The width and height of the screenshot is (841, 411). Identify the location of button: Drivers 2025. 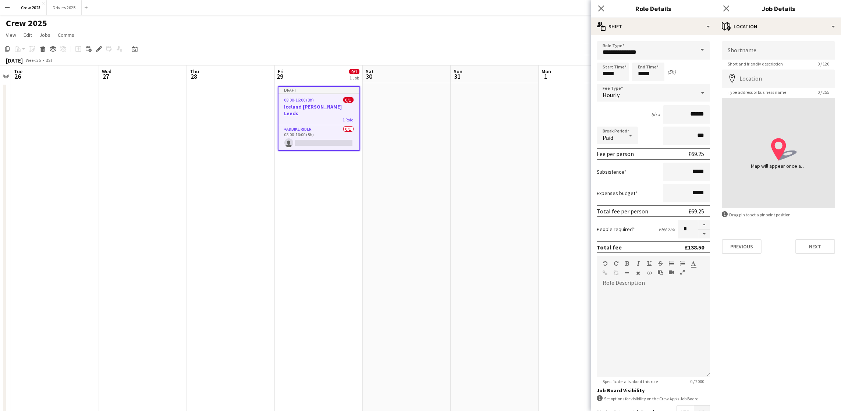
(64, 7).